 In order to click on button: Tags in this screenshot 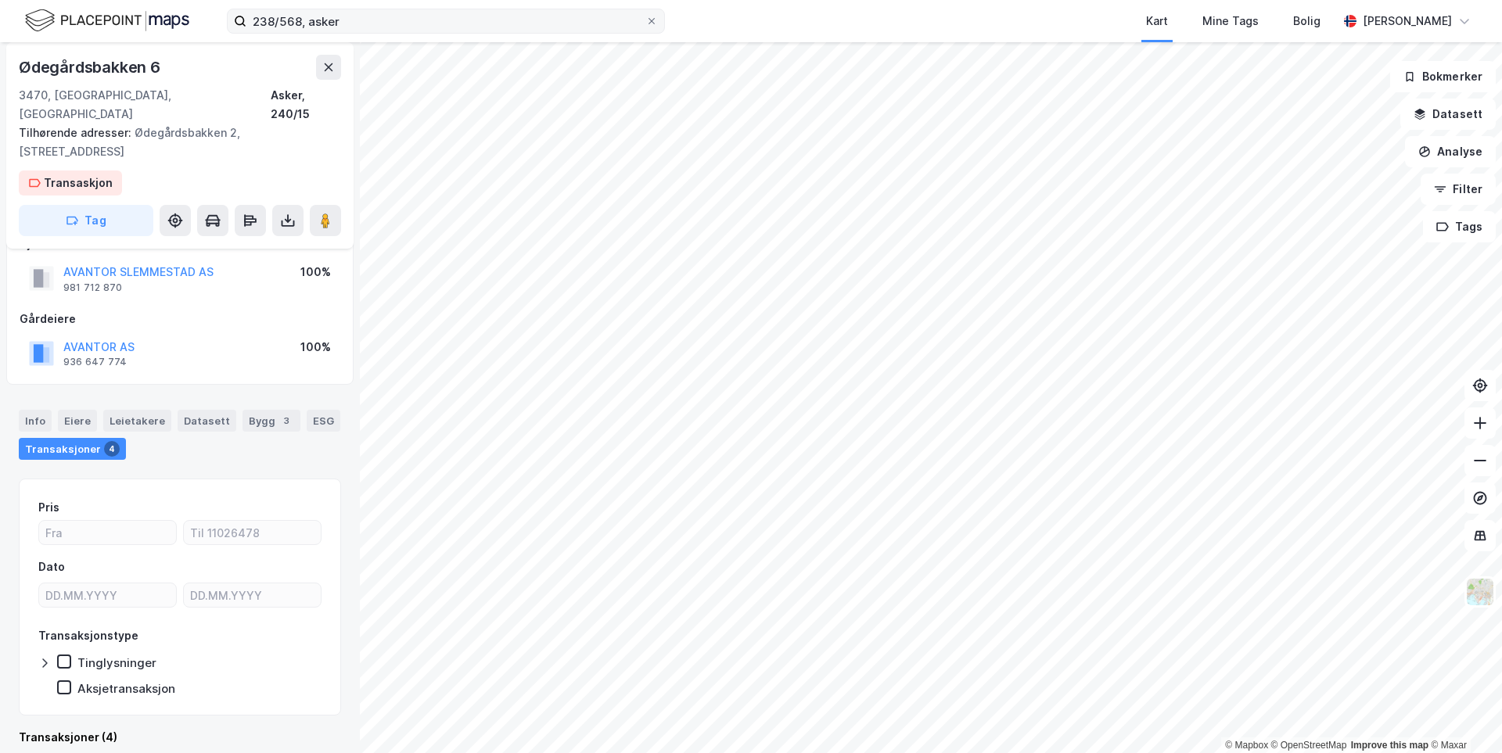, I will do `click(1459, 227)`.